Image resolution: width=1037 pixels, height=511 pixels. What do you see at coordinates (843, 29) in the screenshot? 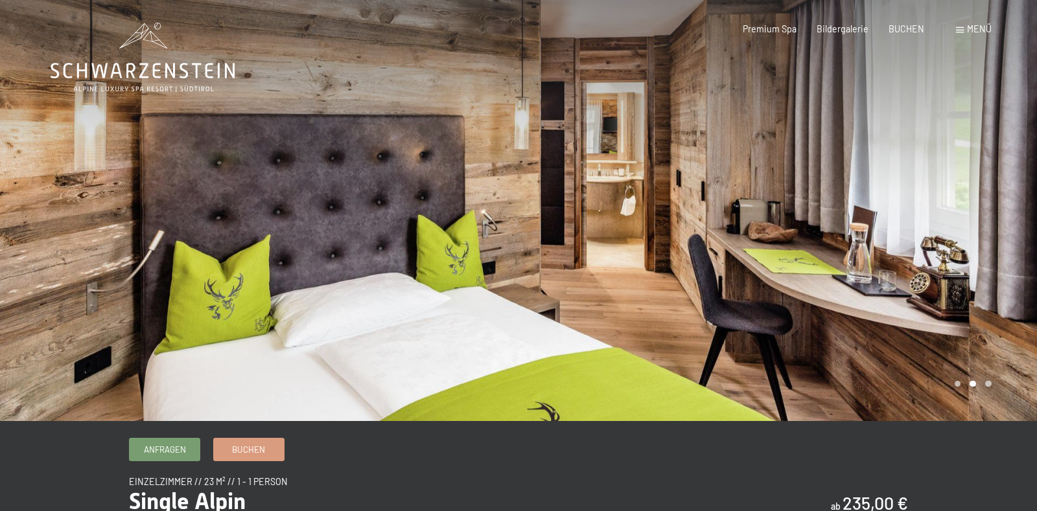
I see `span: Bildergalerie` at bounding box center [843, 29].